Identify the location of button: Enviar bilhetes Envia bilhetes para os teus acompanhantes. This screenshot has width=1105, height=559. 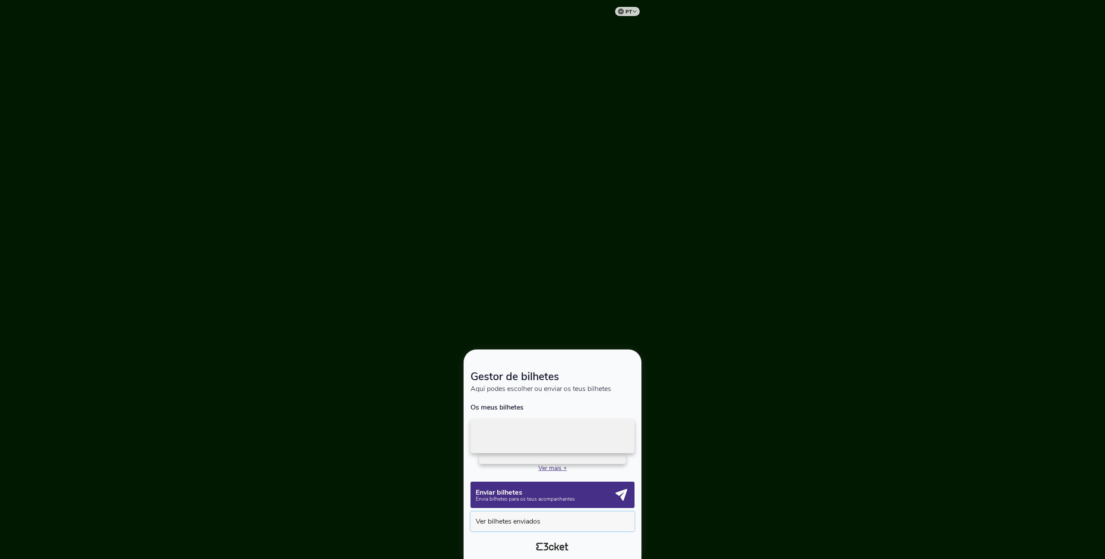
(553, 494).